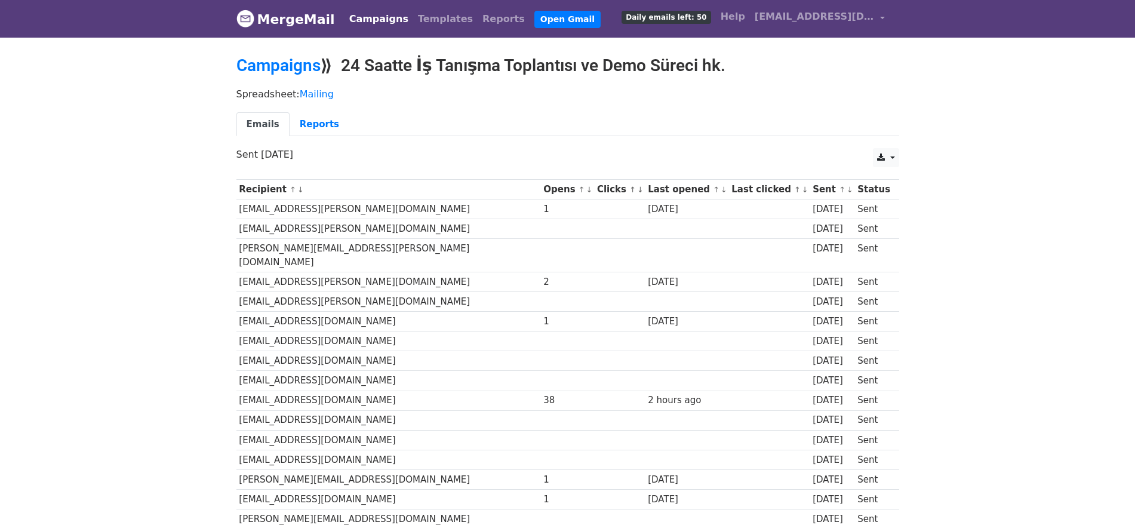 The width and height of the screenshot is (1135, 525). I want to click on th: Opens, so click(568, 189).